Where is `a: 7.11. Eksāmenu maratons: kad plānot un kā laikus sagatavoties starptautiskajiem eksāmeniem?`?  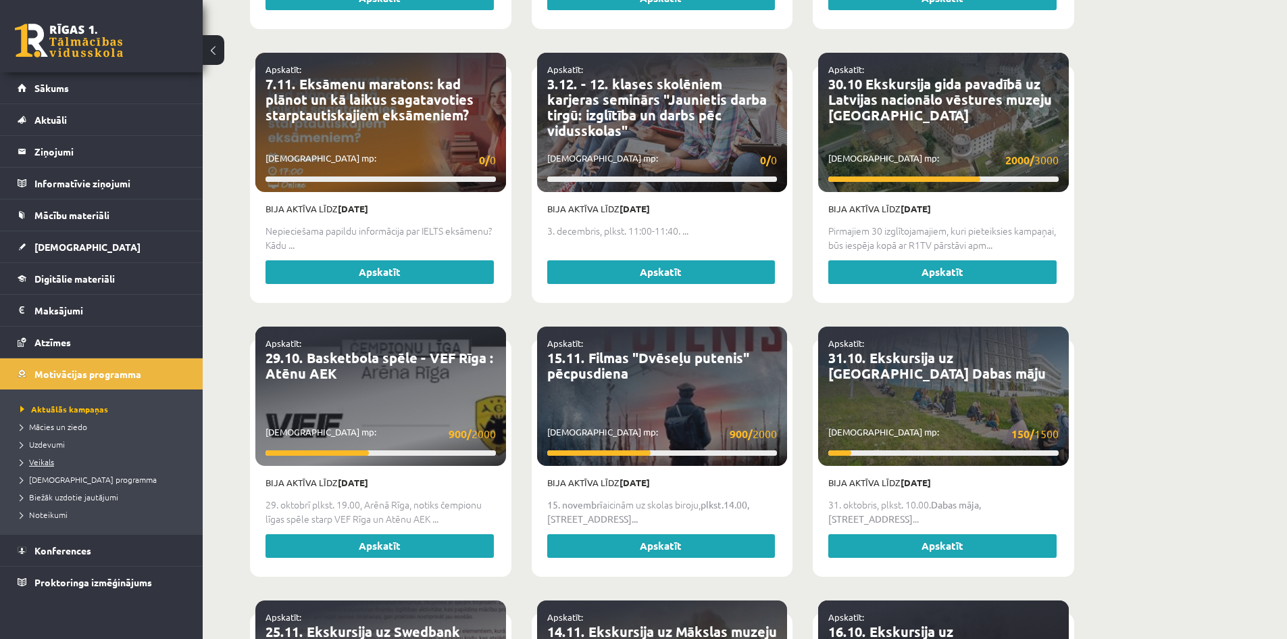 a: 7.11. Eksāmenu maratons: kad plānot un kā laikus sagatavoties starptautiskajiem eksāmeniem? is located at coordinates (370, 99).